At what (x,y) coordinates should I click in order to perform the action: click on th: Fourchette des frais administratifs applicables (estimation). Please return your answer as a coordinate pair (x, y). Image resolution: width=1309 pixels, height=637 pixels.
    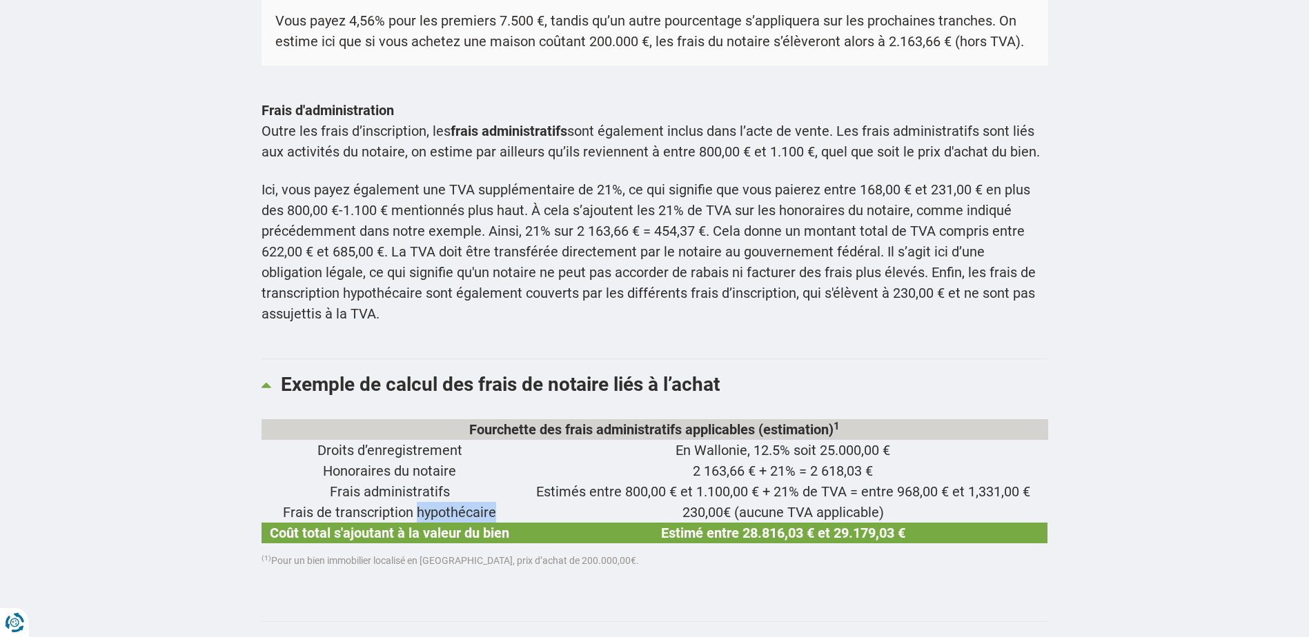
    Looking at the image, I should click on (655, 430).